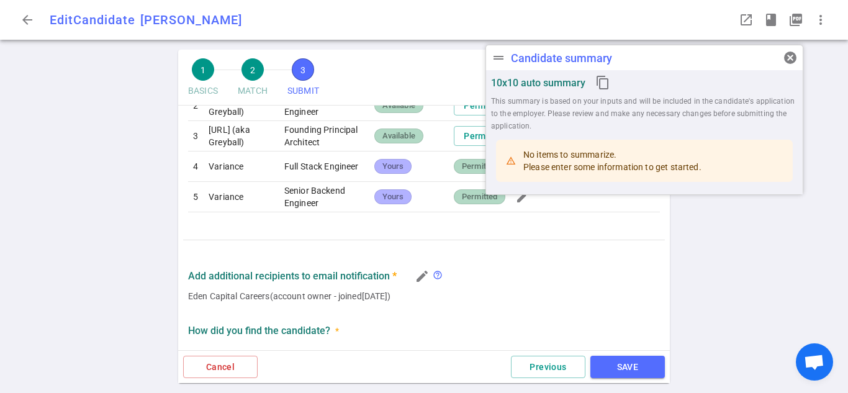 The height and width of the screenshot is (393, 848). Describe the element at coordinates (220, 367) in the screenshot. I see `button: Cancel` at that location.